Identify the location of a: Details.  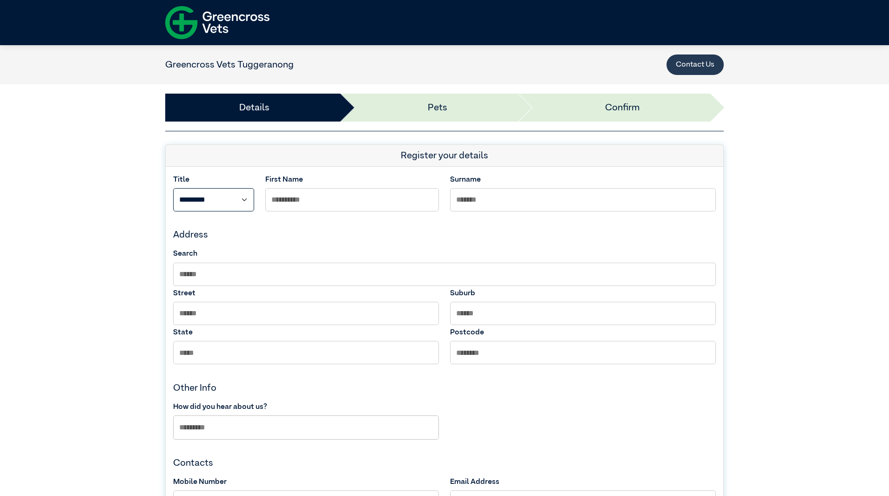
(254, 108).